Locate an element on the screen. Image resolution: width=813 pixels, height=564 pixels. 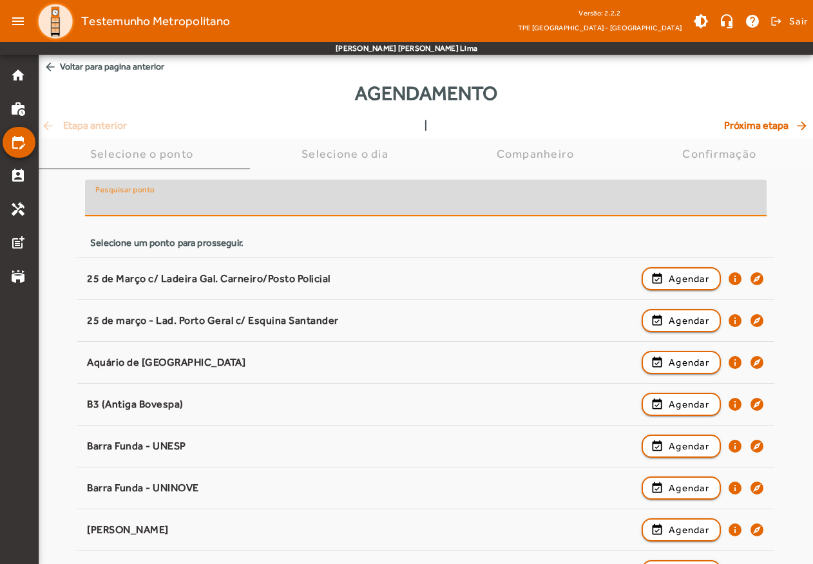
div: Confirmação is located at coordinates (722, 154).